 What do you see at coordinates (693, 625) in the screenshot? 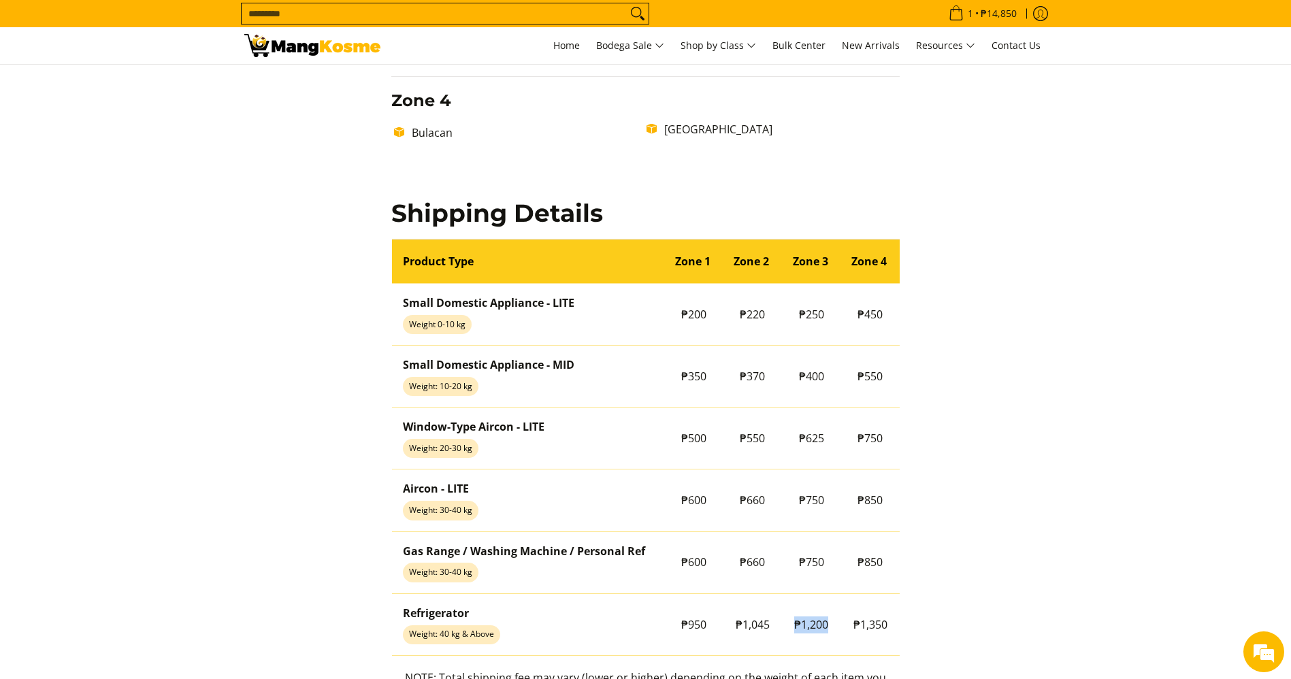
I see `span: ₱950` at bounding box center [693, 625].